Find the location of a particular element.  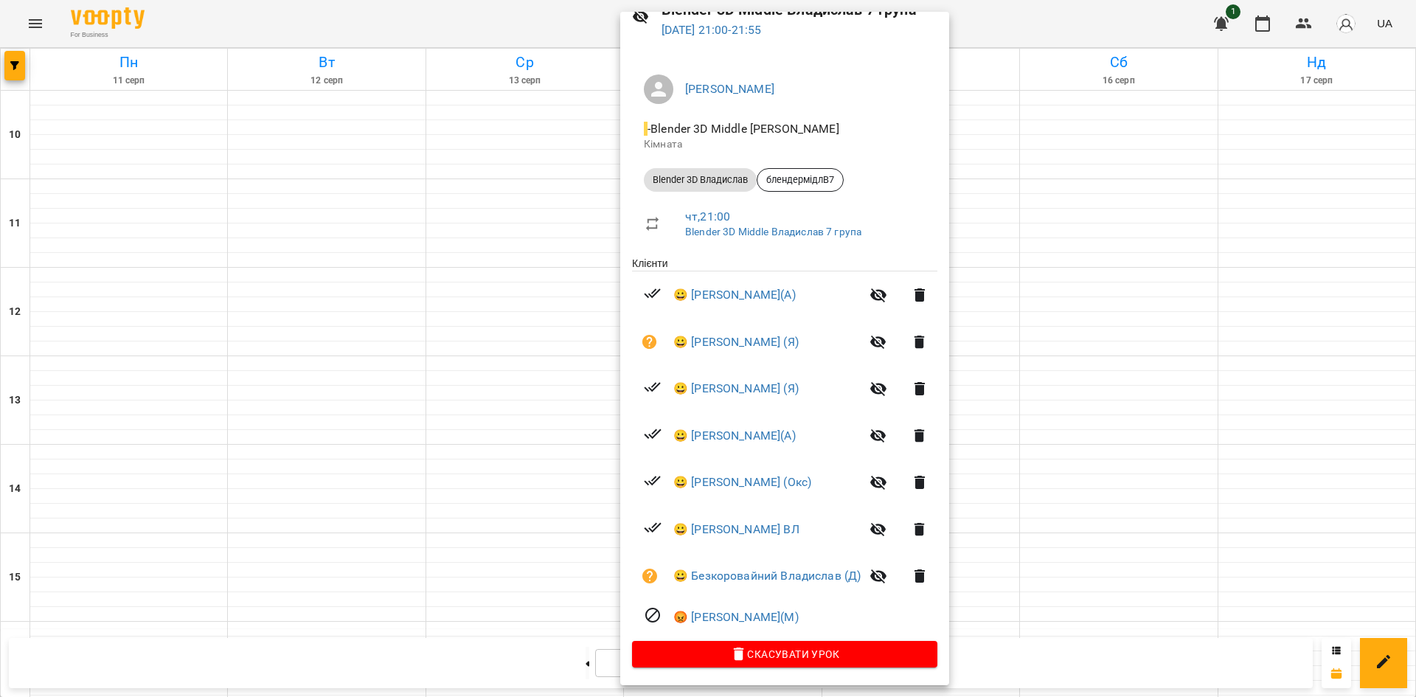

span: блендермідлВ7 is located at coordinates (800, 180).